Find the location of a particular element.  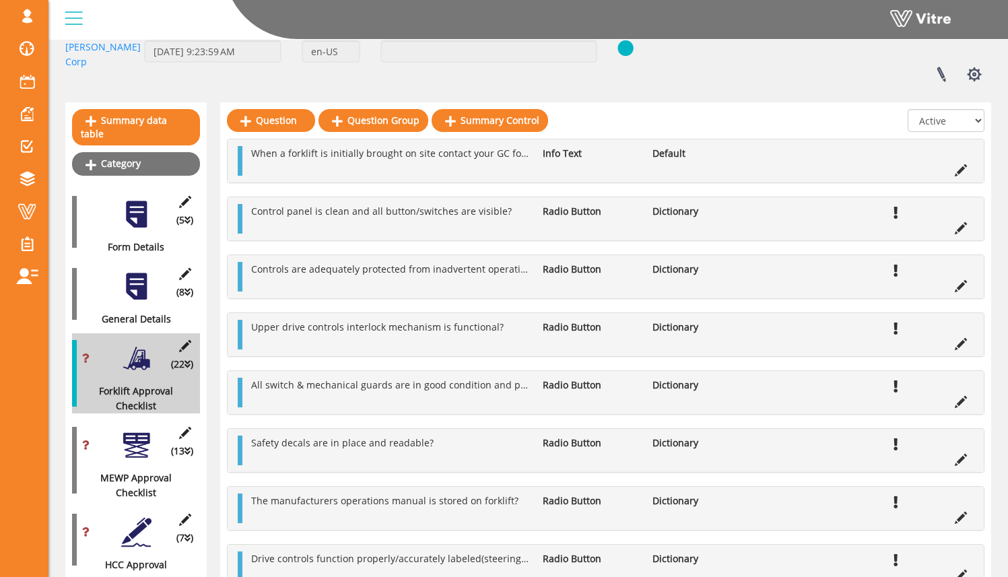

span: Control panel is clean and all button/switches are visible? is located at coordinates (381, 211).